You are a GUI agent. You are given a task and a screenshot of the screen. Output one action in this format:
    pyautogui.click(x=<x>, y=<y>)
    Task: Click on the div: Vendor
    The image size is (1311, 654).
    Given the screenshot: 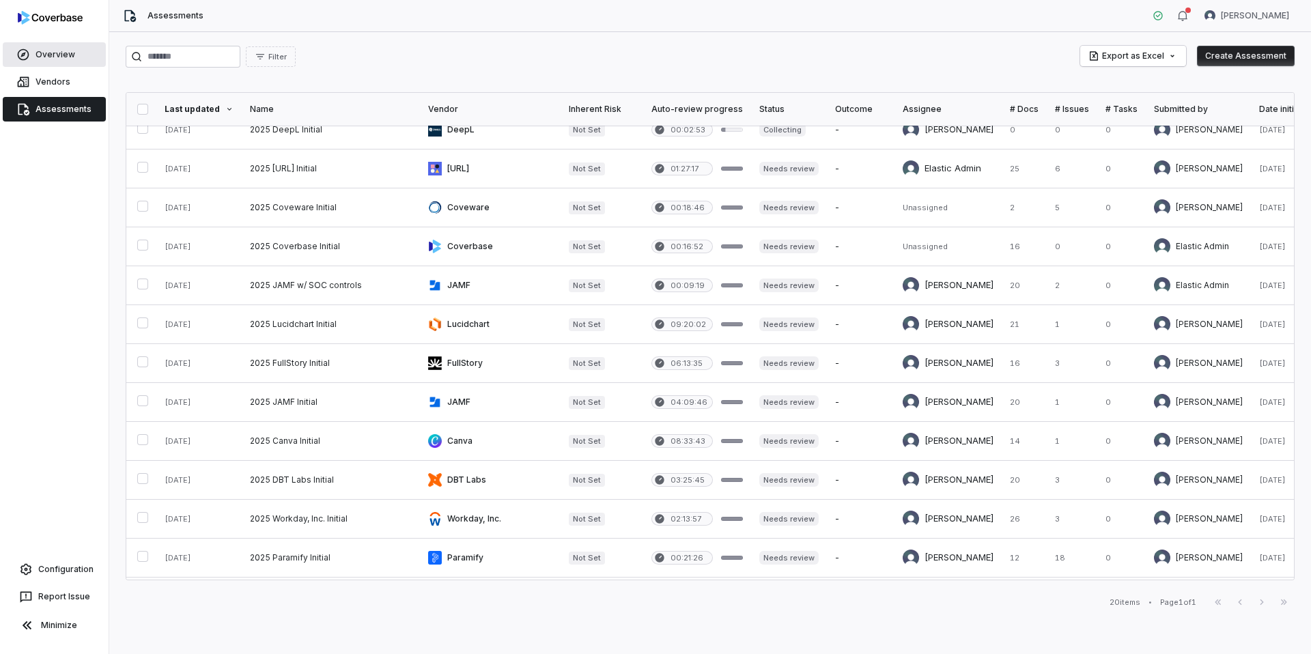 What is the action you would take?
    pyautogui.click(x=490, y=109)
    